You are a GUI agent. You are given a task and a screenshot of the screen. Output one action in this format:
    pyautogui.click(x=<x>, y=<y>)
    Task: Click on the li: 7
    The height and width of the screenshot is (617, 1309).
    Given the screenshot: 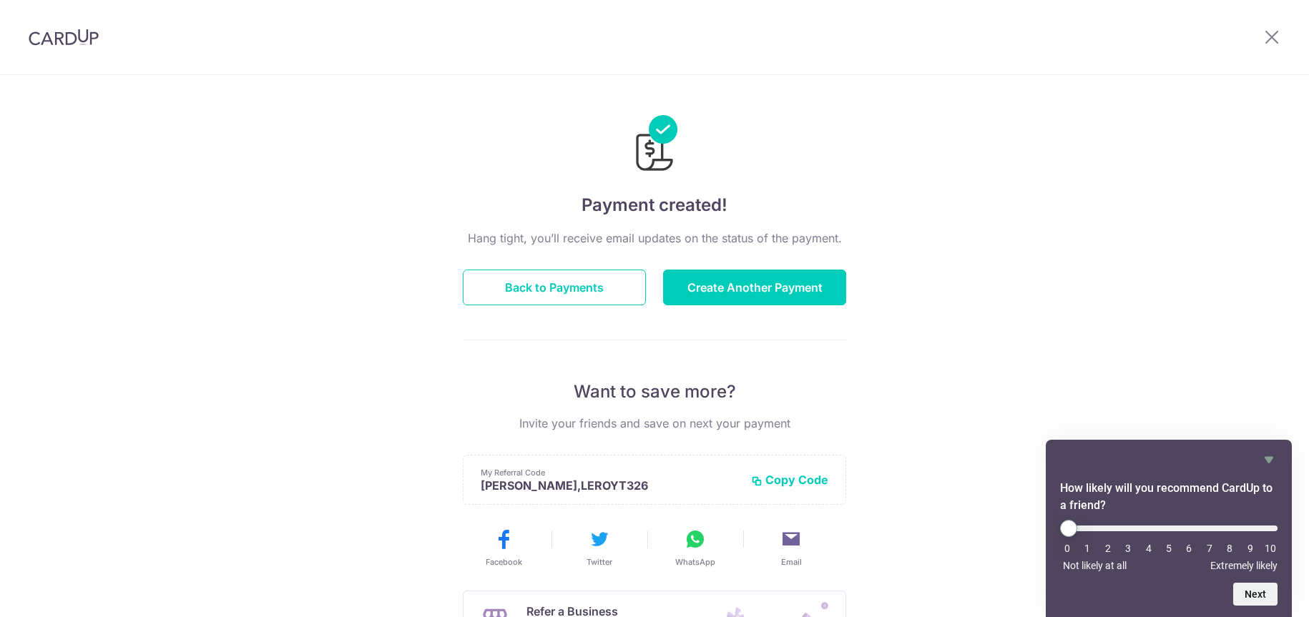 What is the action you would take?
    pyautogui.click(x=1210, y=549)
    